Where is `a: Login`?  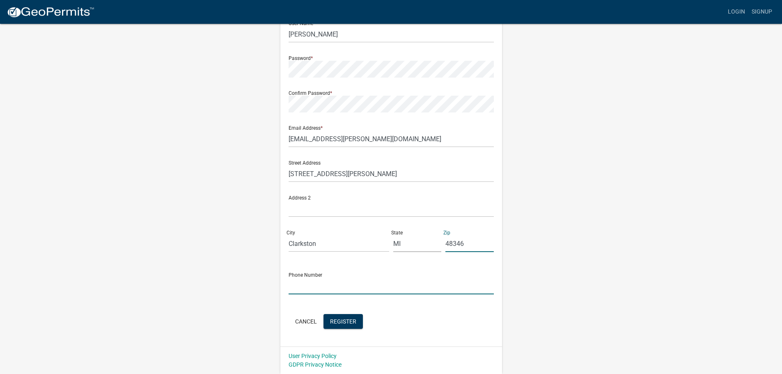 a: Login is located at coordinates (736, 12).